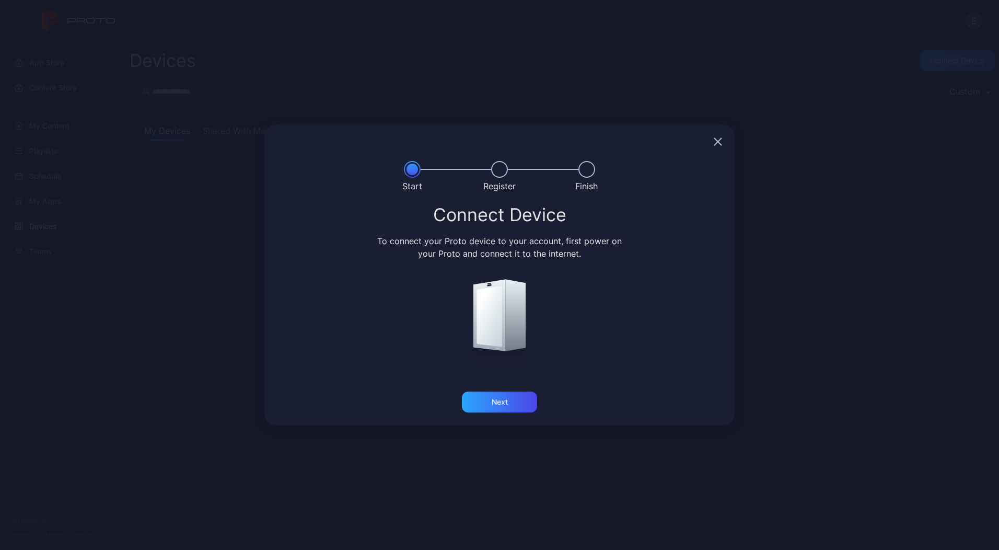 The image size is (999, 550). Describe the element at coordinates (500, 186) in the screenshot. I see `div: Register` at that location.